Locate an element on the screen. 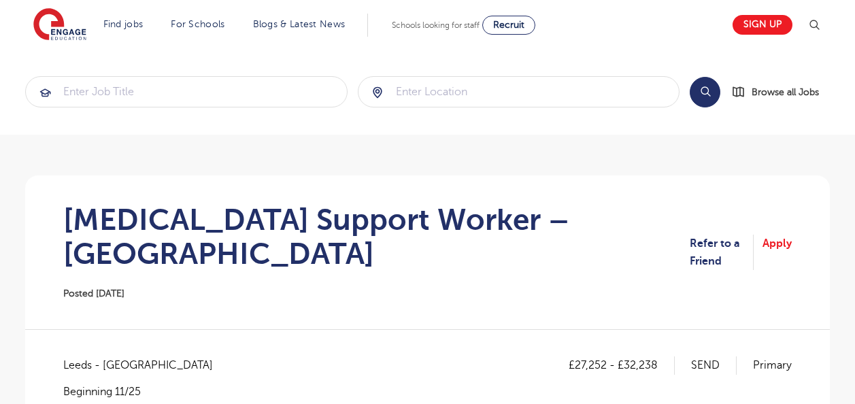  p: Beginning 11/25 is located at coordinates (145, 392).